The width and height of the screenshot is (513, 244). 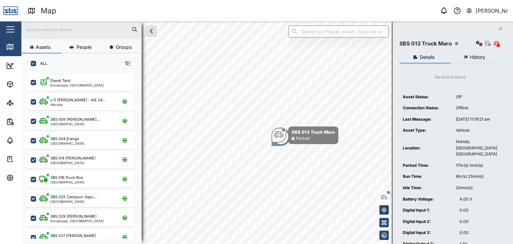 What do you see at coordinates (42, 63) in the screenshot?
I see `label: ALL` at bounding box center [42, 63].